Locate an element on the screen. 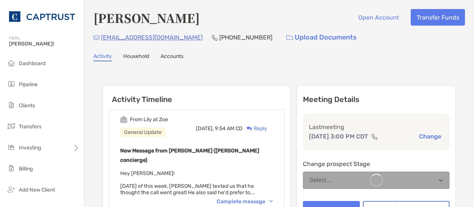 The height and width of the screenshot is (207, 474). span: Billing is located at coordinates (26, 169).